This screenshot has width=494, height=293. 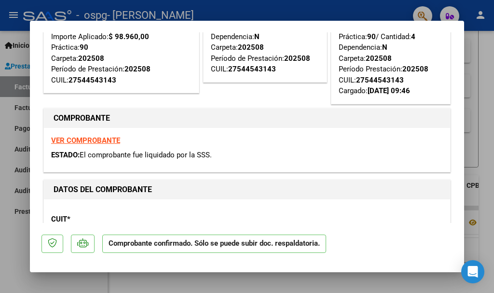 What do you see at coordinates (473, 272) in the screenshot?
I see `div: Open Intercom Messenger` at bounding box center [473, 272].